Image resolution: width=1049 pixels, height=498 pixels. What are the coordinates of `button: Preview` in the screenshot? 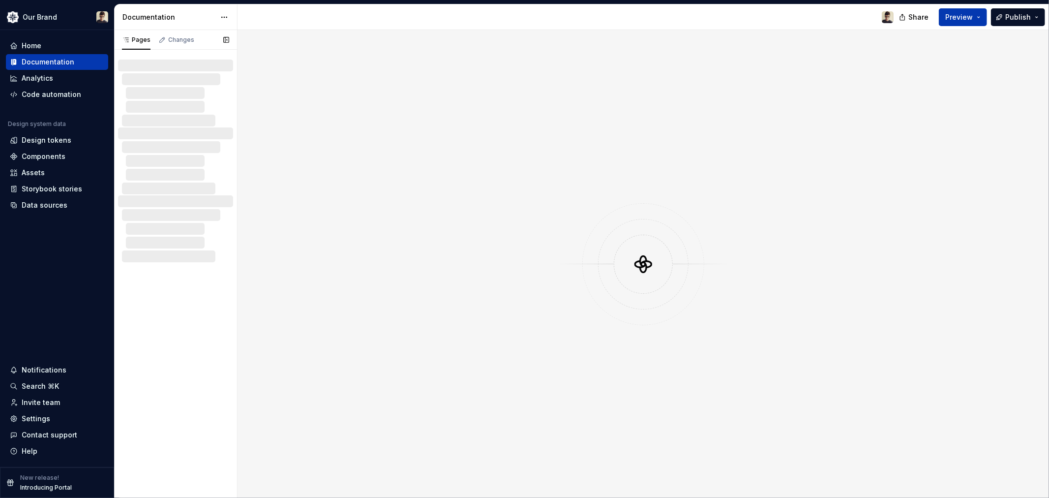 It's located at (963, 17).